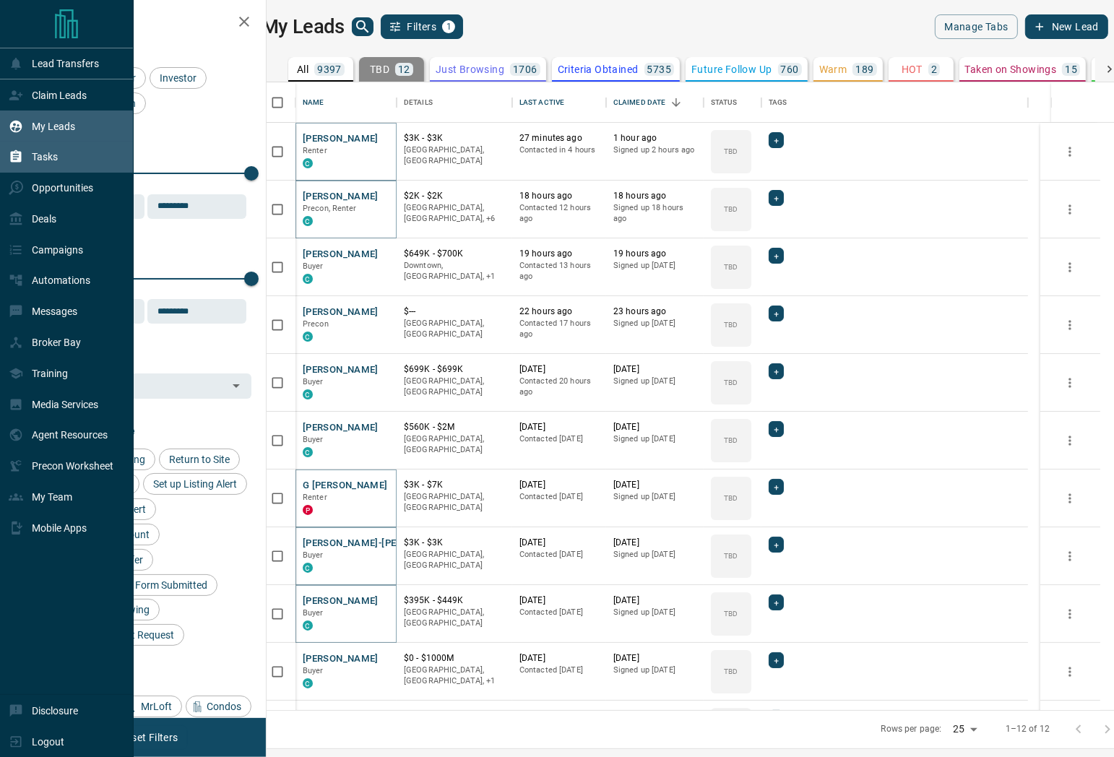 This screenshot has height=757, width=1114. I want to click on p: HOT, so click(912, 69).